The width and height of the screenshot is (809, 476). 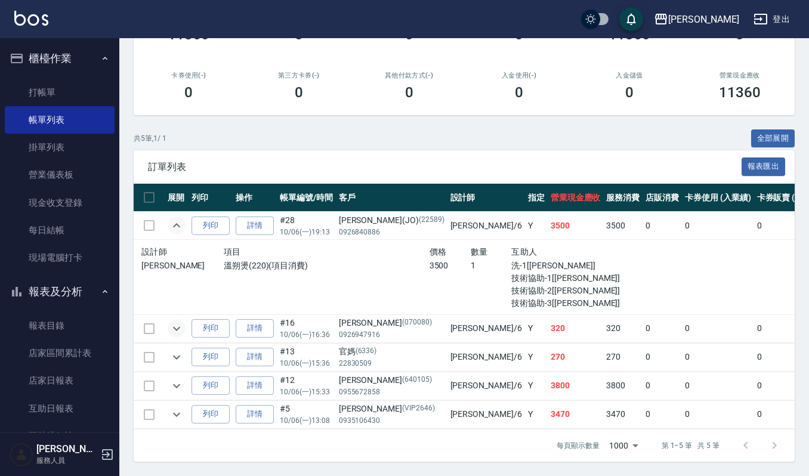 I want to click on img: Logo, so click(x=31, y=18).